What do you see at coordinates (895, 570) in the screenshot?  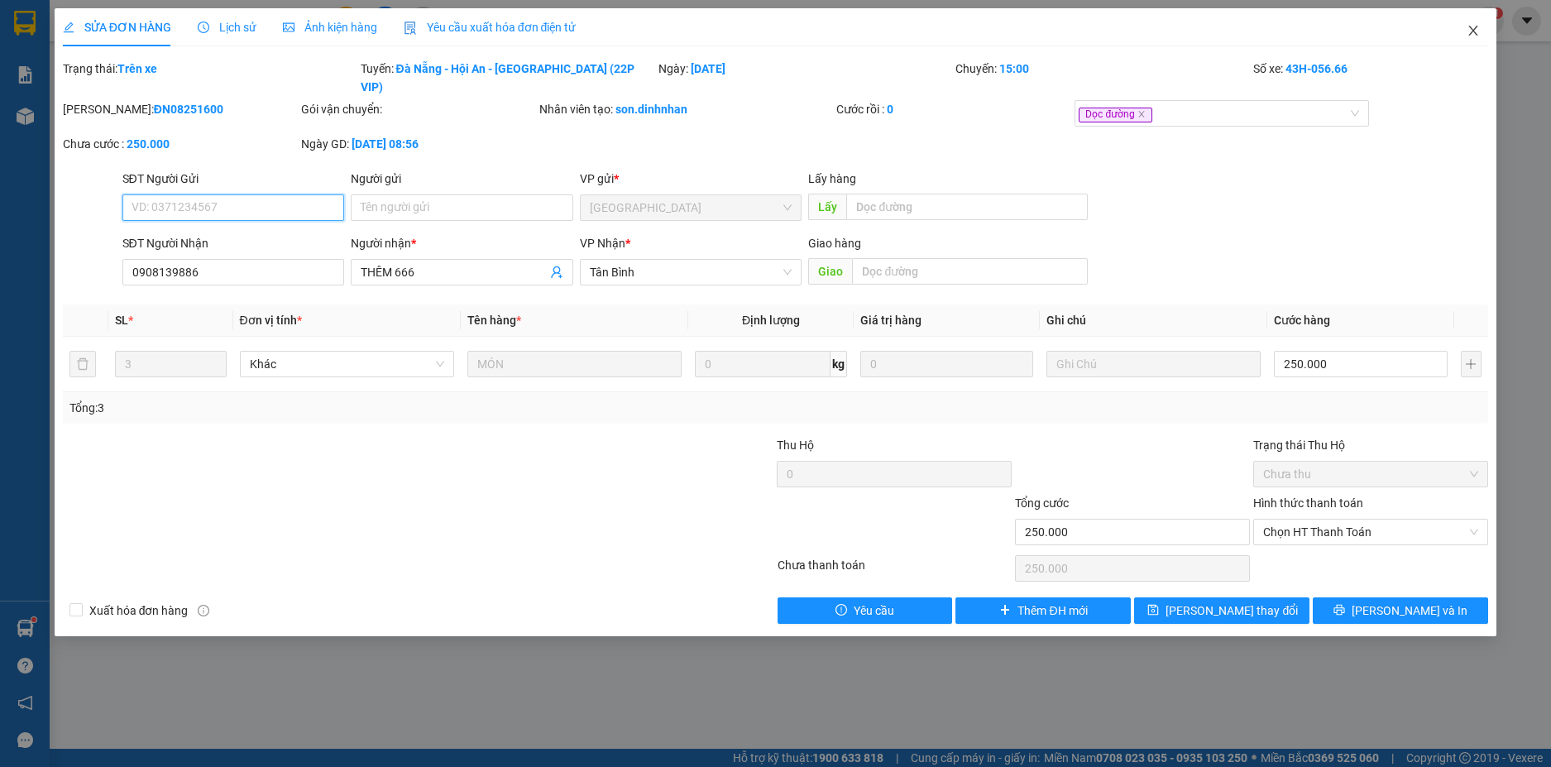 I see `div: Chưa thanh toán` at bounding box center [895, 570].